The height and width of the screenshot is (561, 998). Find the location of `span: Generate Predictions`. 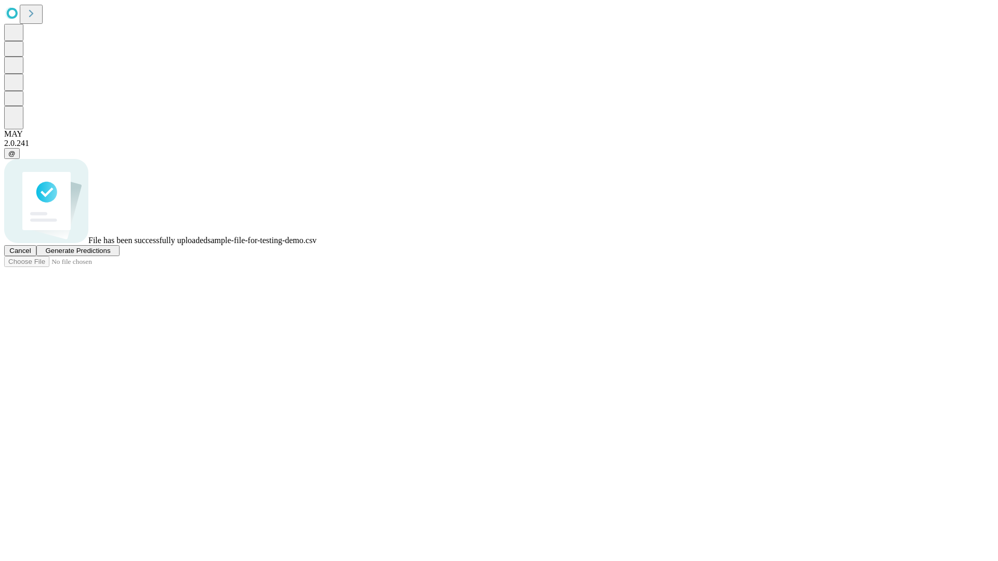

span: Generate Predictions is located at coordinates (77, 250).